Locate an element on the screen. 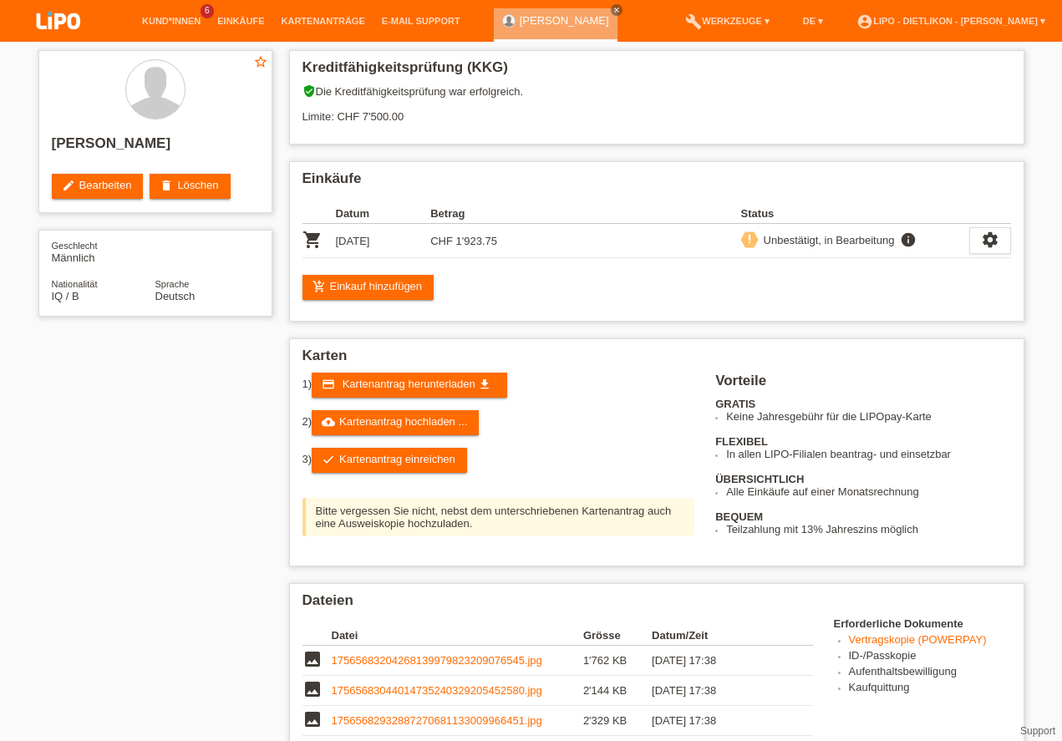 This screenshot has height=741, width=1062. div: Unbestätigt, in Bearbeitung is located at coordinates (826, 240).